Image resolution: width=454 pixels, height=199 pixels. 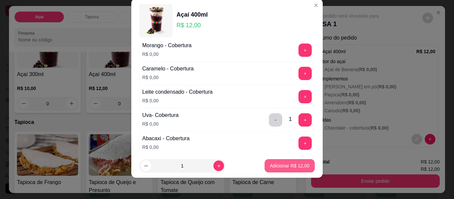 What do you see at coordinates (276, 120) in the screenshot?
I see `button: delete` at bounding box center [276, 120].